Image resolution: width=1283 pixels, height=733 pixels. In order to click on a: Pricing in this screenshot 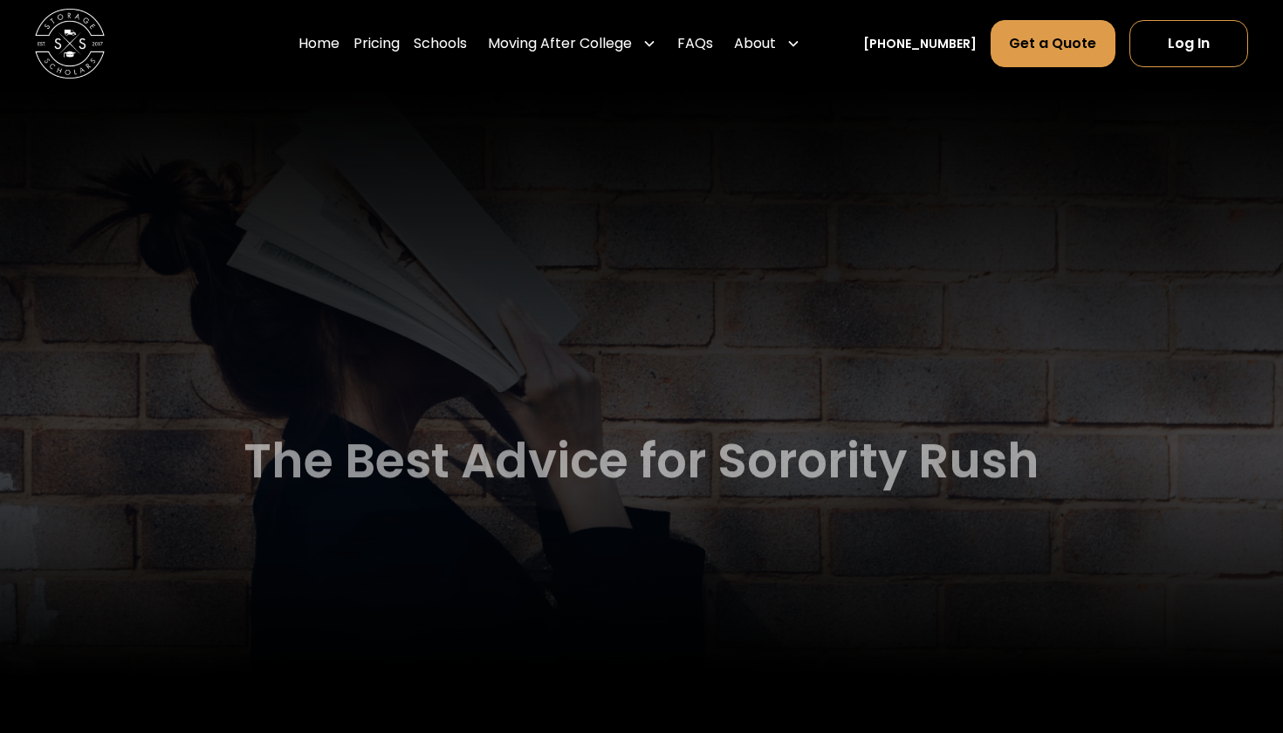, I will do `click(376, 44)`.